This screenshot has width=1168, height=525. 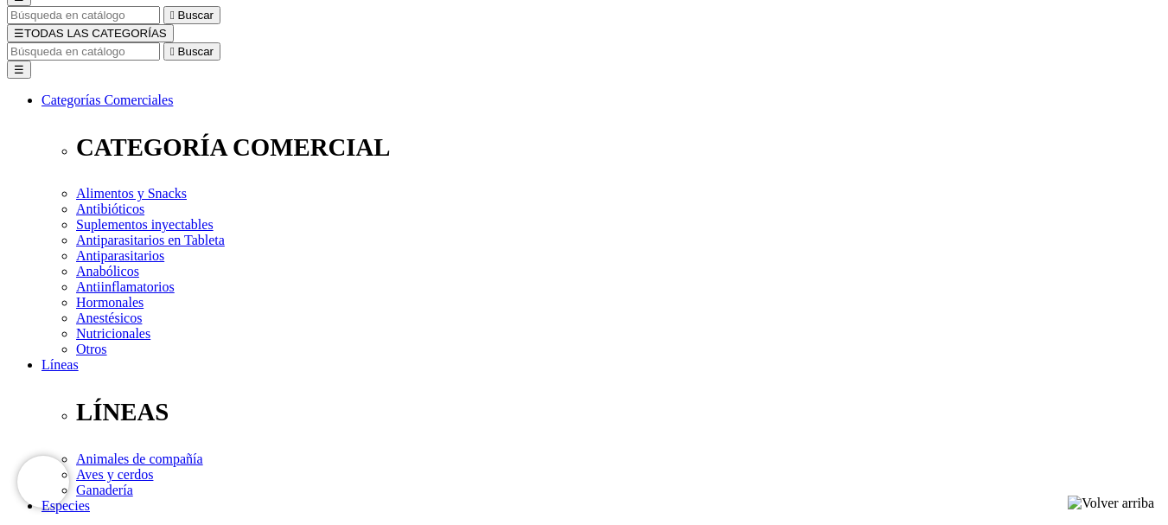 What do you see at coordinates (109, 317) in the screenshot?
I see `a: Anestésicos` at bounding box center [109, 317].